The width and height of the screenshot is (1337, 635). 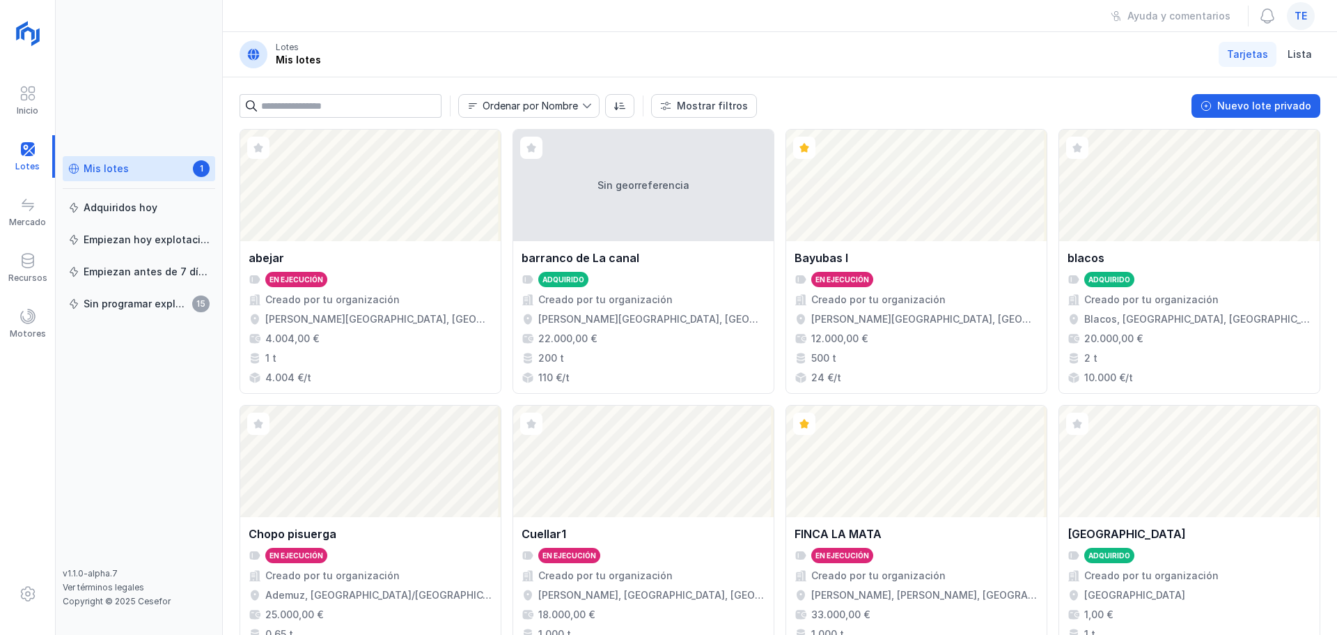 What do you see at coordinates (1171, 16) in the screenshot?
I see `button: Ayuda y comentarios` at bounding box center [1171, 16].